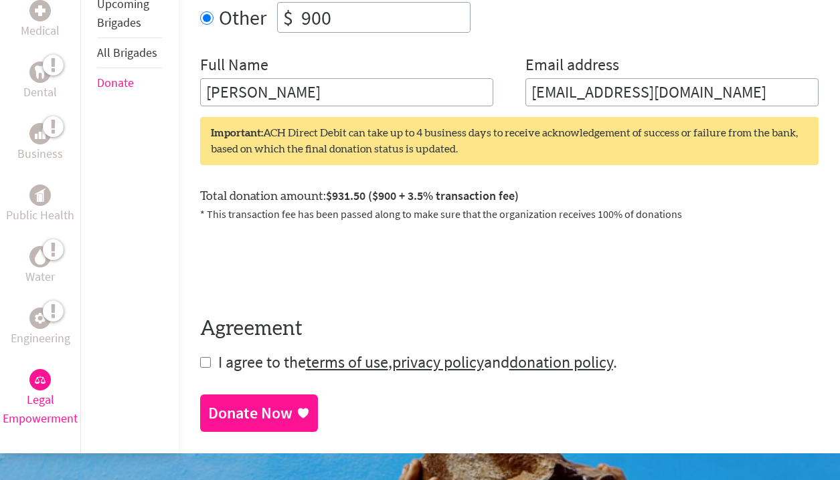  Describe the element at coordinates (40, 277) in the screenshot. I see `p: Water` at that location.